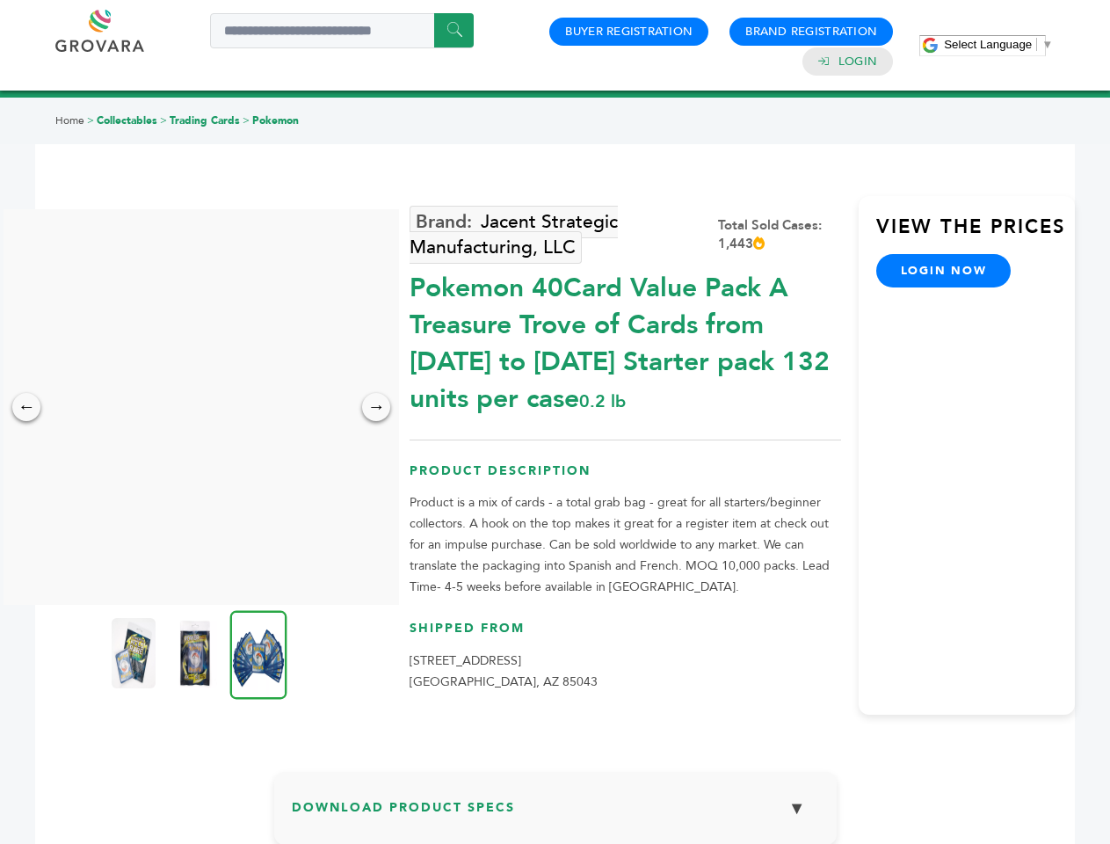 The width and height of the screenshot is (1110, 844). What do you see at coordinates (780, 235) in the screenshot?
I see `div: Total Sold Cases: 1,443` at bounding box center [780, 235].